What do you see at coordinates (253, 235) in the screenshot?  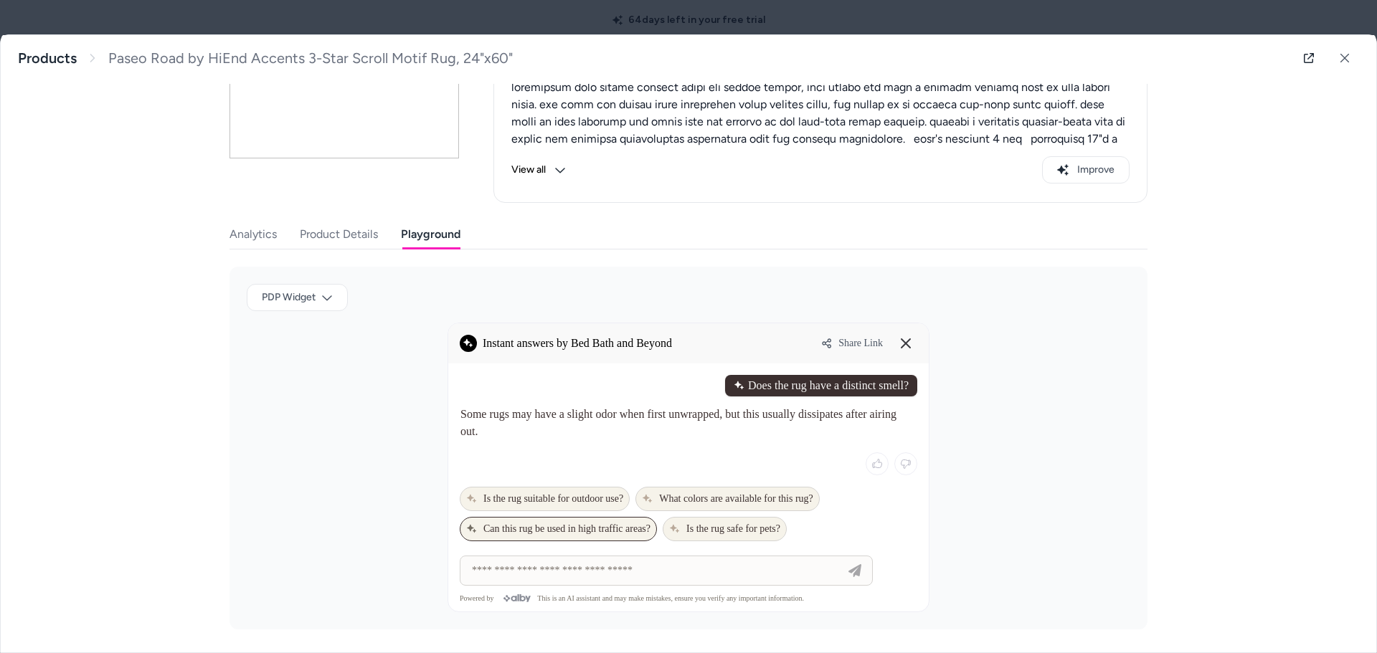 I see `button: Analytics` at bounding box center [253, 235].